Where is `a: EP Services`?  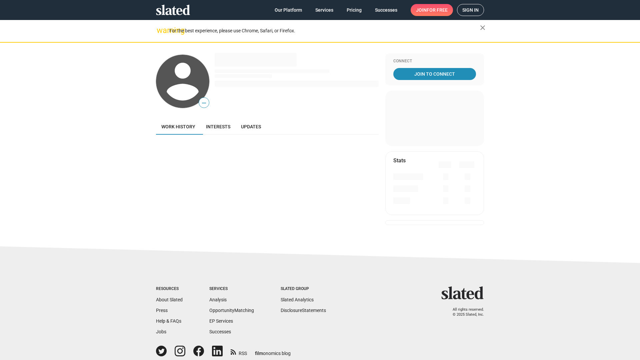
a: EP Services is located at coordinates (221, 321).